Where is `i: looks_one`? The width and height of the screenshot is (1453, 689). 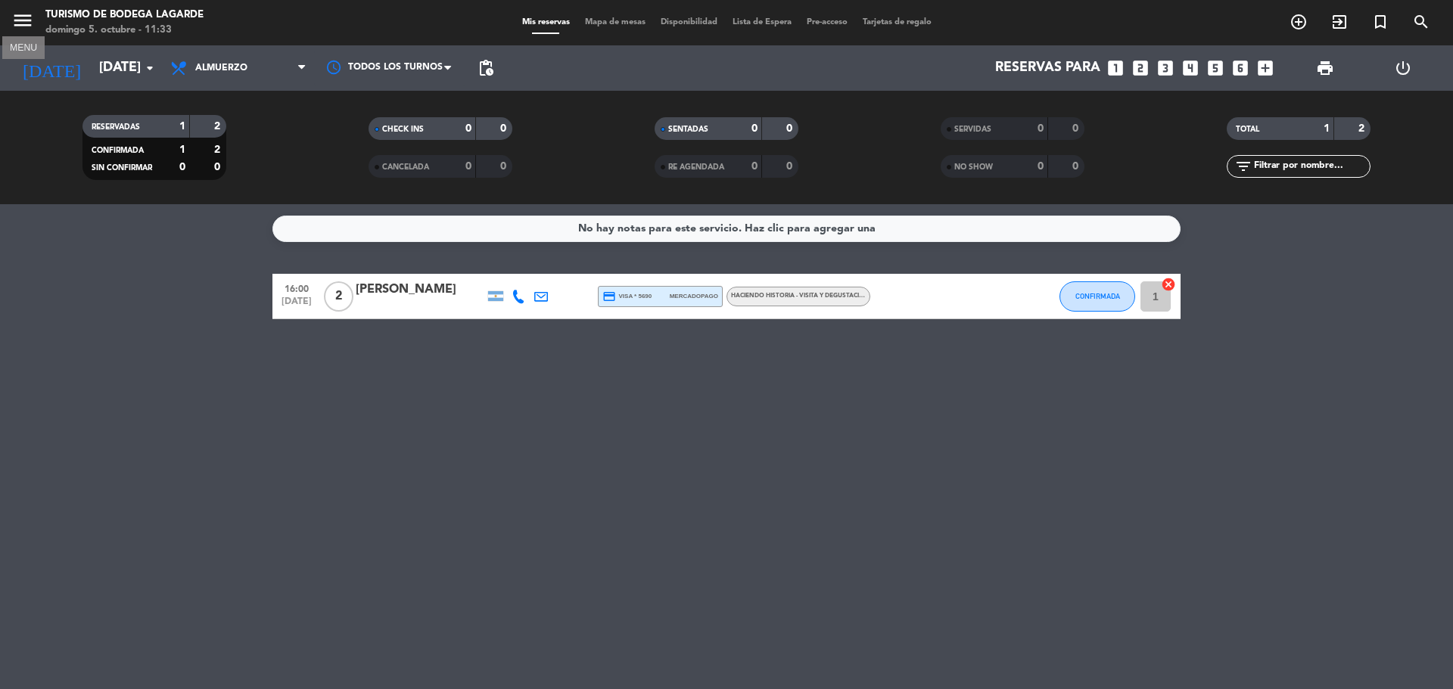 i: looks_one is located at coordinates (1115, 68).